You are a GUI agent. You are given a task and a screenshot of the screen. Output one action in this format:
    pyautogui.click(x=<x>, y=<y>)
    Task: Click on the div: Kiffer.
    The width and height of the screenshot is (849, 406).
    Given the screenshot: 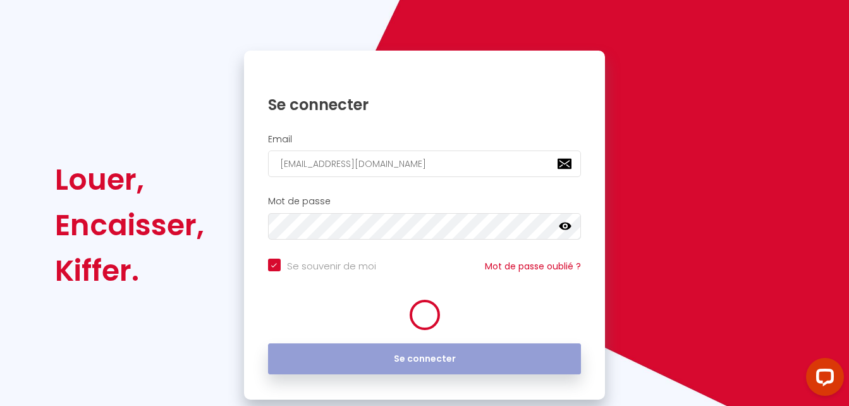 What is the action you would take?
    pyautogui.click(x=130, y=271)
    